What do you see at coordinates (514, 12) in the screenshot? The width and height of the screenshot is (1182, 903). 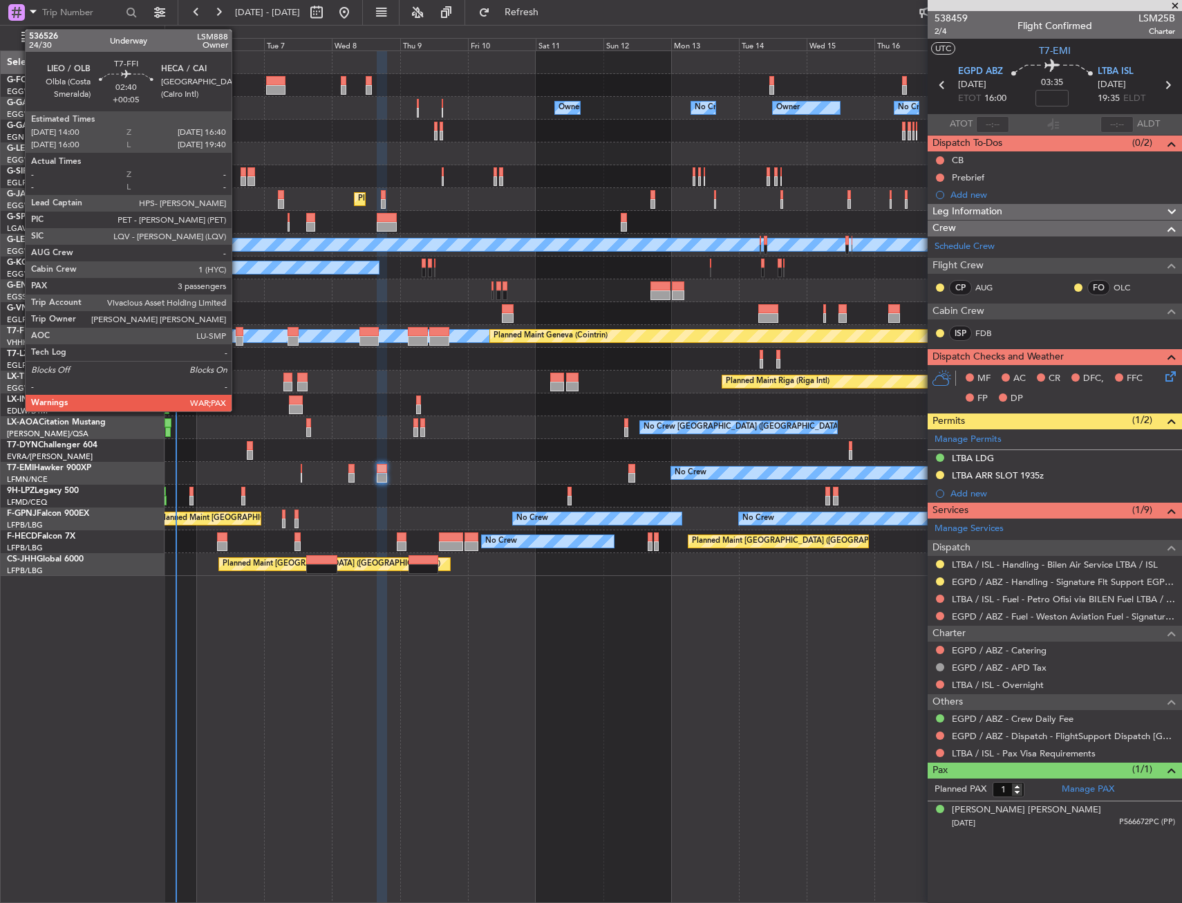 I see `button: Refresh` at bounding box center [514, 12].